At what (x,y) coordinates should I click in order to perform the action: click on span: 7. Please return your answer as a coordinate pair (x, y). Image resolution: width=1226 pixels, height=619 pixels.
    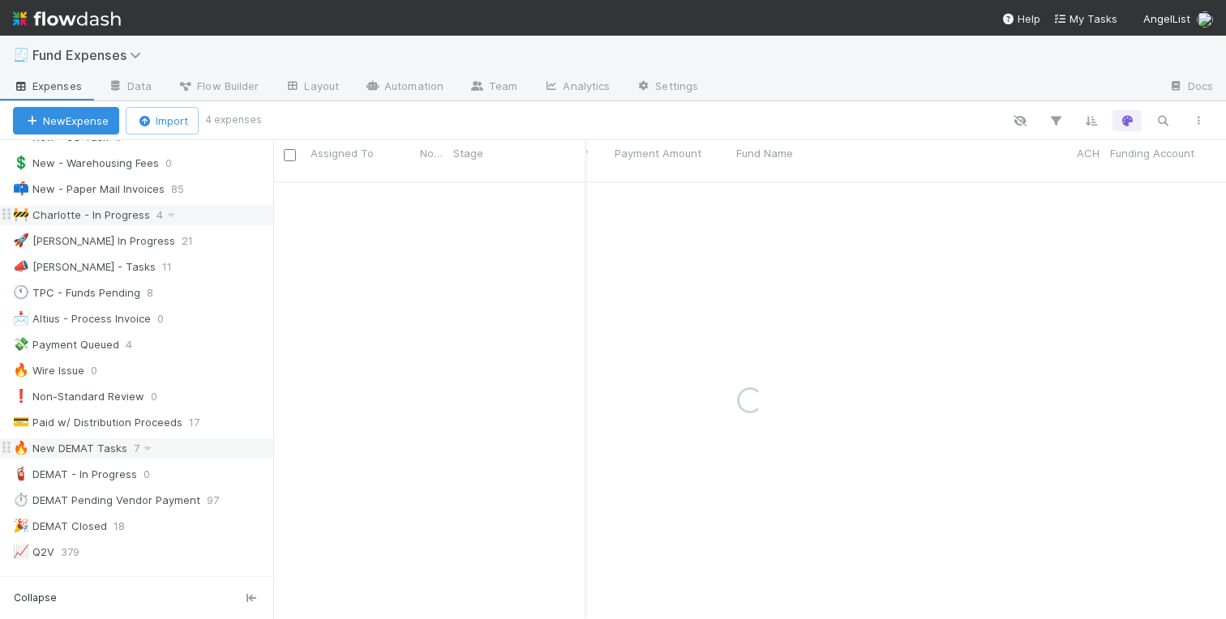
    Looking at the image, I should click on (144, 448).